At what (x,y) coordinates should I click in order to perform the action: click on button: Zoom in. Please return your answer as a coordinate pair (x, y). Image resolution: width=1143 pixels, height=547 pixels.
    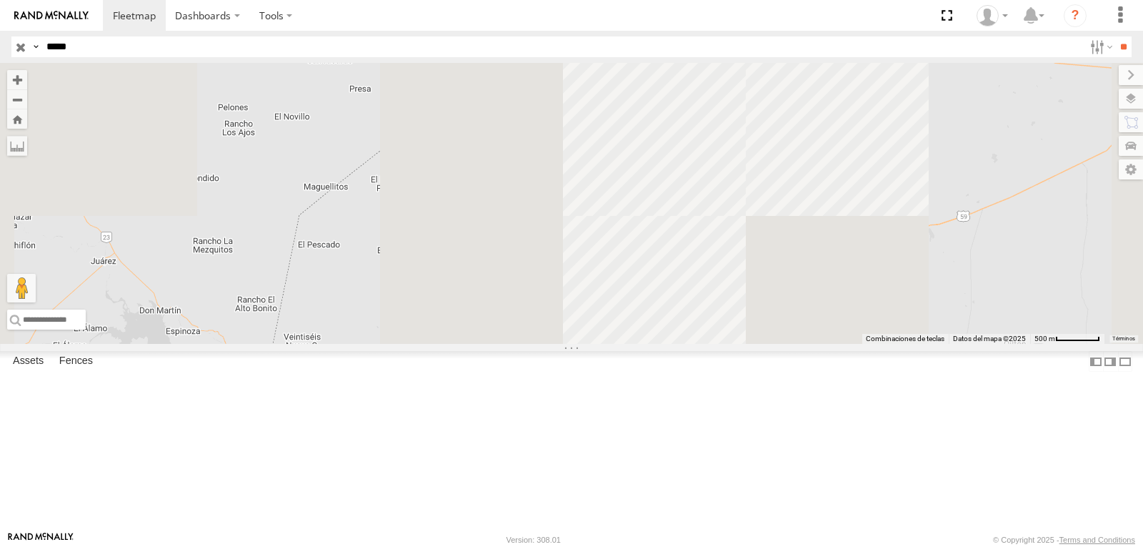
    Looking at the image, I should click on (17, 79).